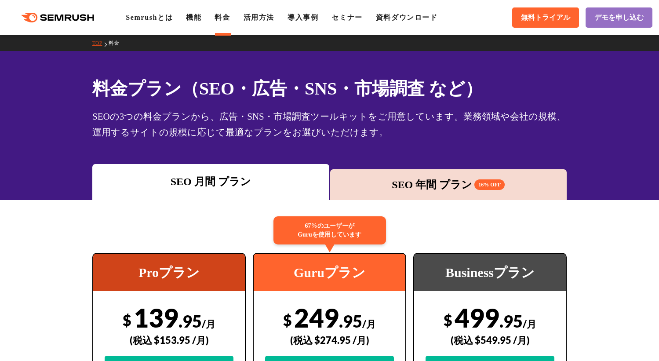 The image size is (659, 361). What do you see at coordinates (407, 17) in the screenshot?
I see `a: 資料ダウンロード` at bounding box center [407, 17].